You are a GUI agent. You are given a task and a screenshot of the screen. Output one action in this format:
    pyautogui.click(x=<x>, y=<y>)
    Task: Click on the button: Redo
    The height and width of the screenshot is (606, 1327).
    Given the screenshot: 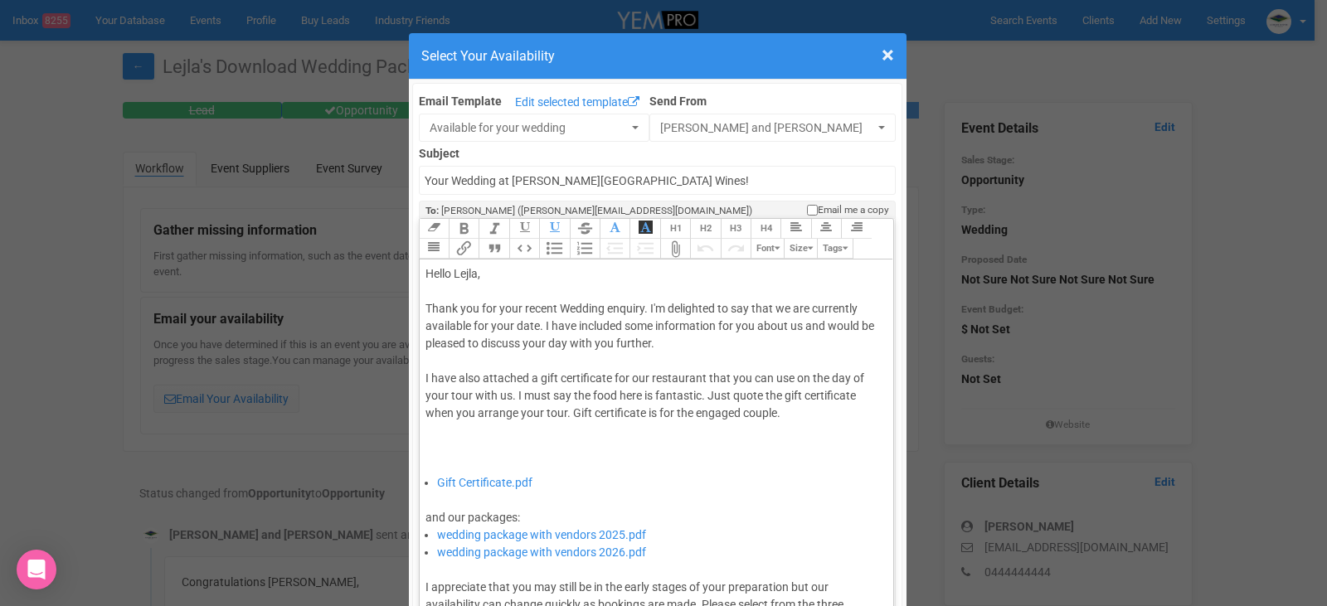 What is the action you would take?
    pyautogui.click(x=736, y=249)
    